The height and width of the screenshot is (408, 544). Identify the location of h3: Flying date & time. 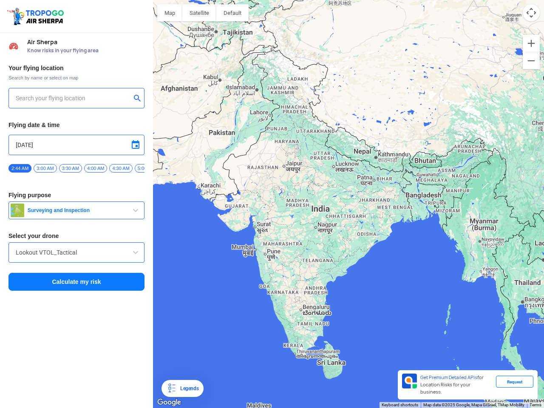
(76, 125).